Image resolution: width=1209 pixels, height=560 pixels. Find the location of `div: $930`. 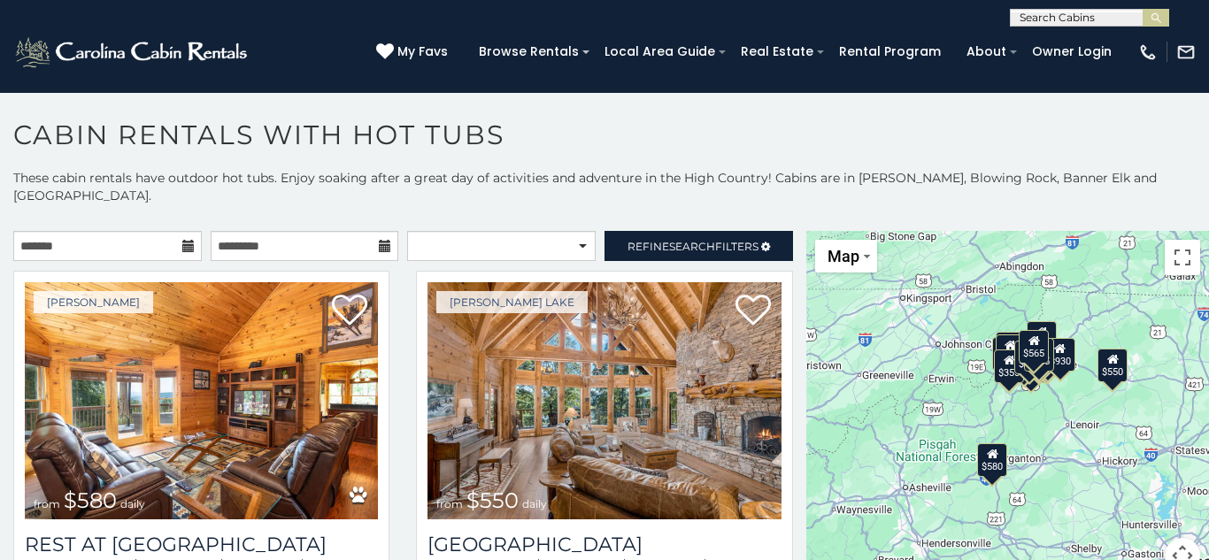

div: $930 is located at coordinates (1060, 355).